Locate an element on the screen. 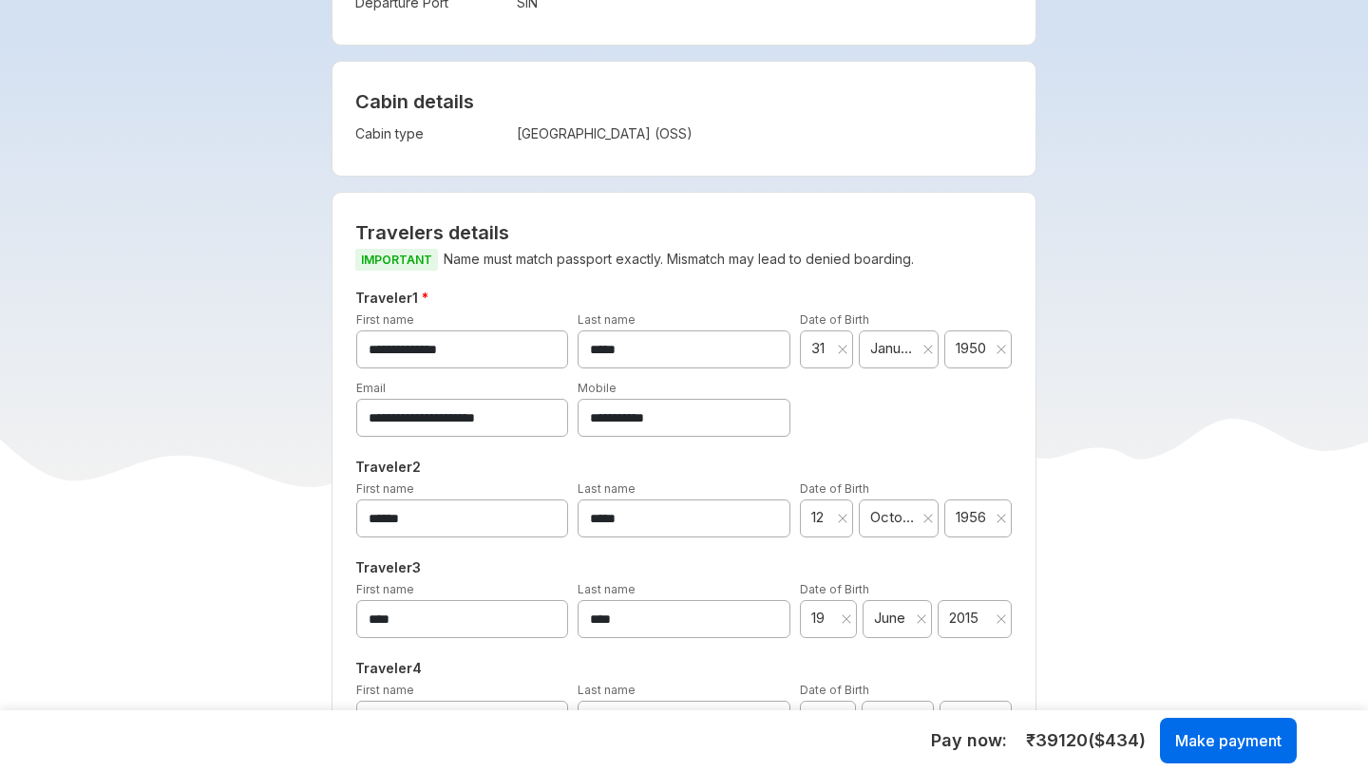 This screenshot has height=771, width=1368. h5: Traveler 4 is located at coordinates (684, 669).